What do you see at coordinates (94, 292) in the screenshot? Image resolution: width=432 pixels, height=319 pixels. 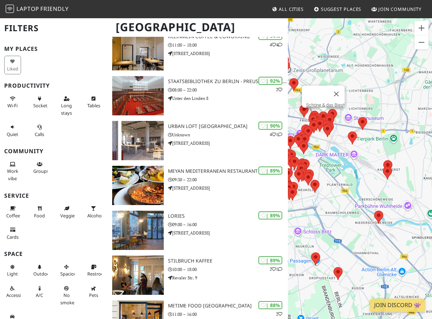 I see `button: Pets` at bounding box center [94, 292].